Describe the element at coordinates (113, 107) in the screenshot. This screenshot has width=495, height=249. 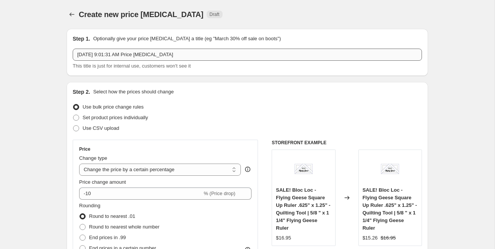
I see `span: Use bulk price change rules` at that location.